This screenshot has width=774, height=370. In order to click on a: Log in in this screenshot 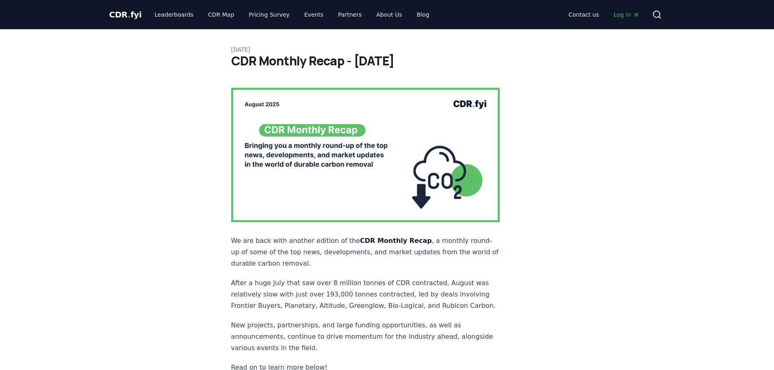, I will do `click(626, 15)`.